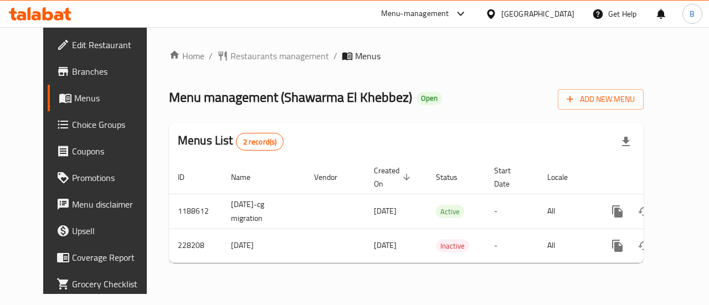 The height and width of the screenshot is (305, 709). Describe the element at coordinates (105, 257) in the screenshot. I see `a: Coverage Report` at that location.